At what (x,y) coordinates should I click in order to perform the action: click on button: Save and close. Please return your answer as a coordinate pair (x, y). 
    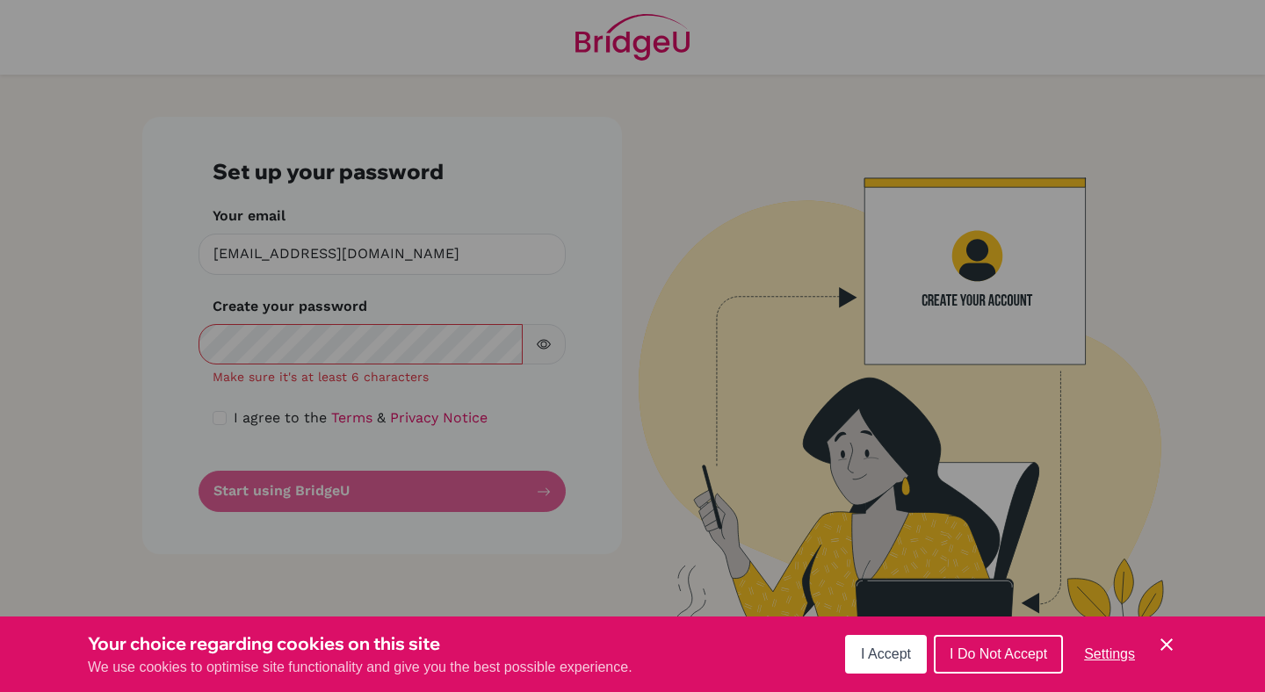
    Looking at the image, I should click on (1166, 645).